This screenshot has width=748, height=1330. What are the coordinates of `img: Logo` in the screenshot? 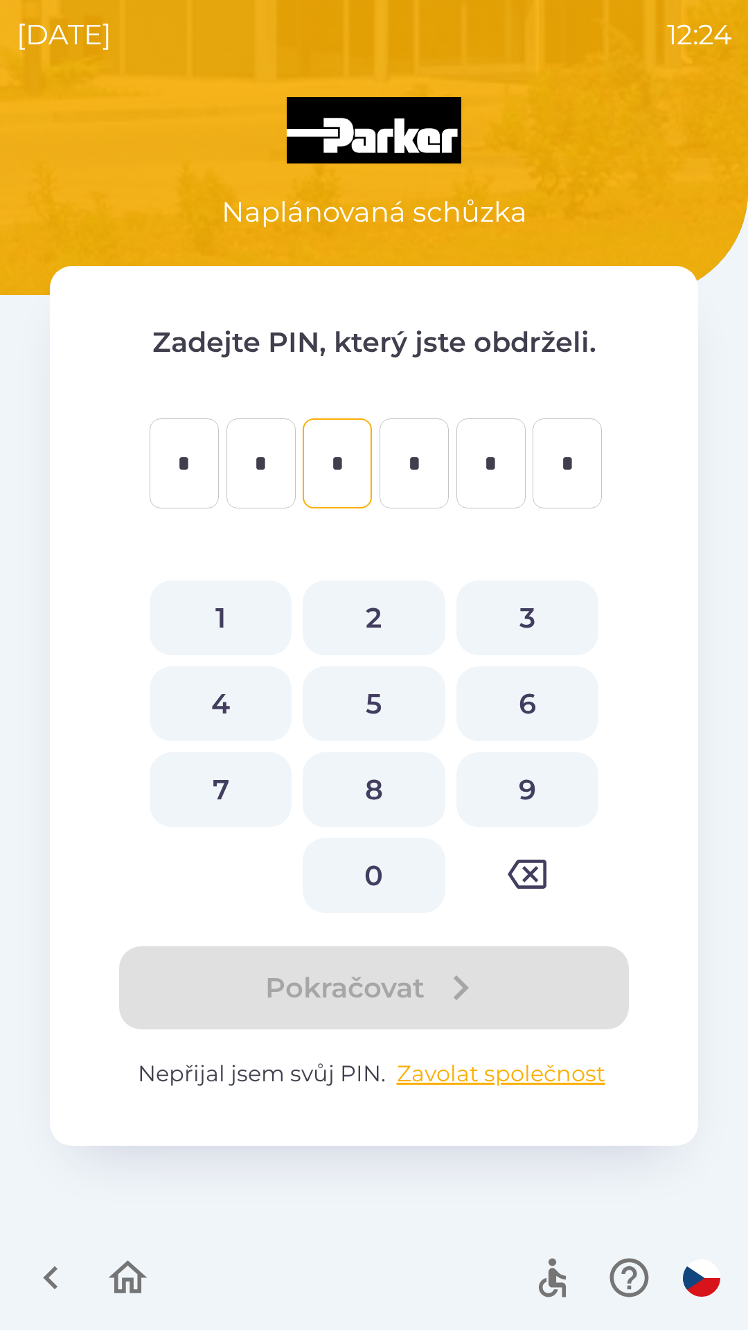 It's located at (374, 130).